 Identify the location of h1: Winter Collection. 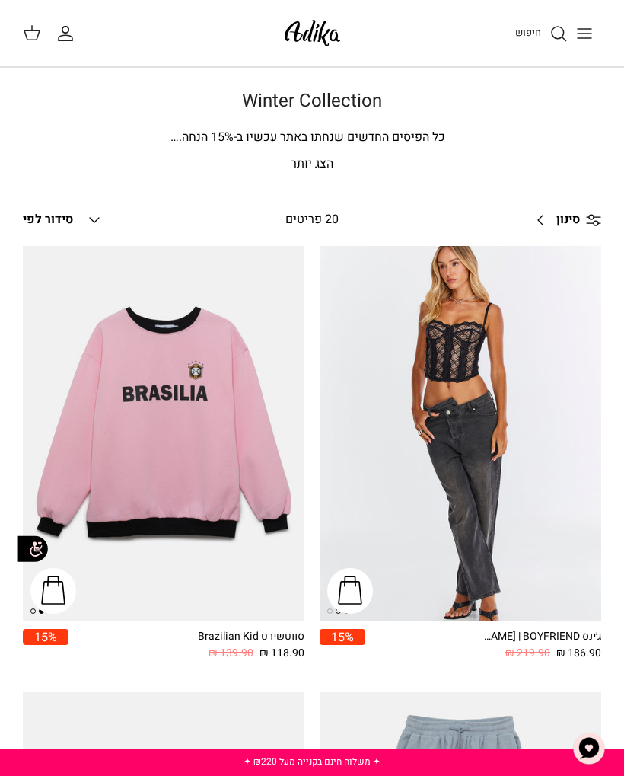
(312, 101).